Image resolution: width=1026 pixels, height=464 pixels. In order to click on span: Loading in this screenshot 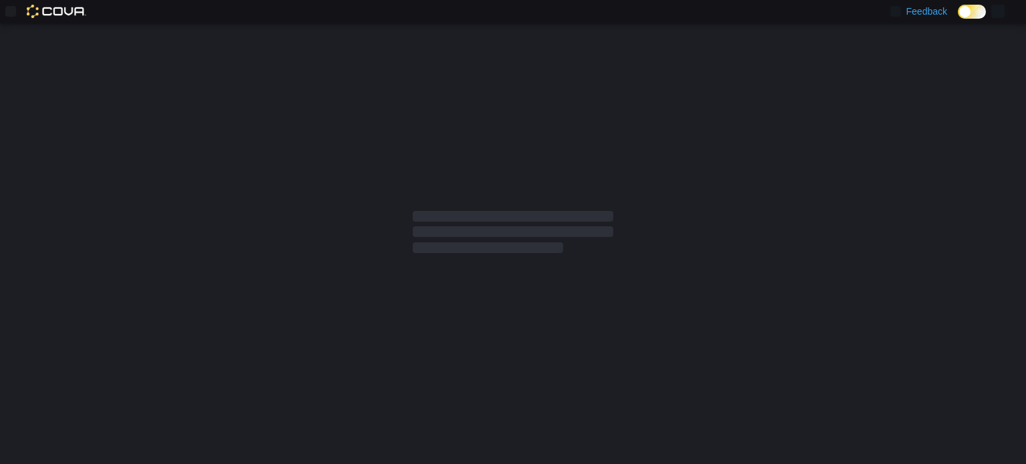, I will do `click(513, 235)`.